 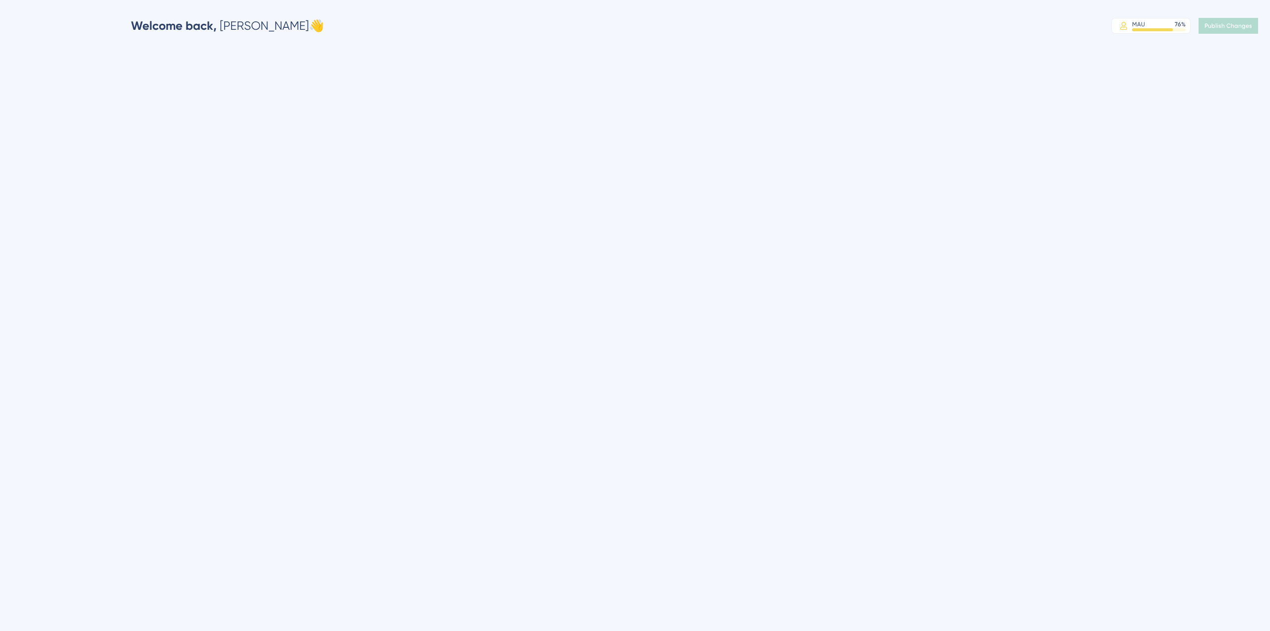 I want to click on div: 76 %, so click(x=1180, y=24).